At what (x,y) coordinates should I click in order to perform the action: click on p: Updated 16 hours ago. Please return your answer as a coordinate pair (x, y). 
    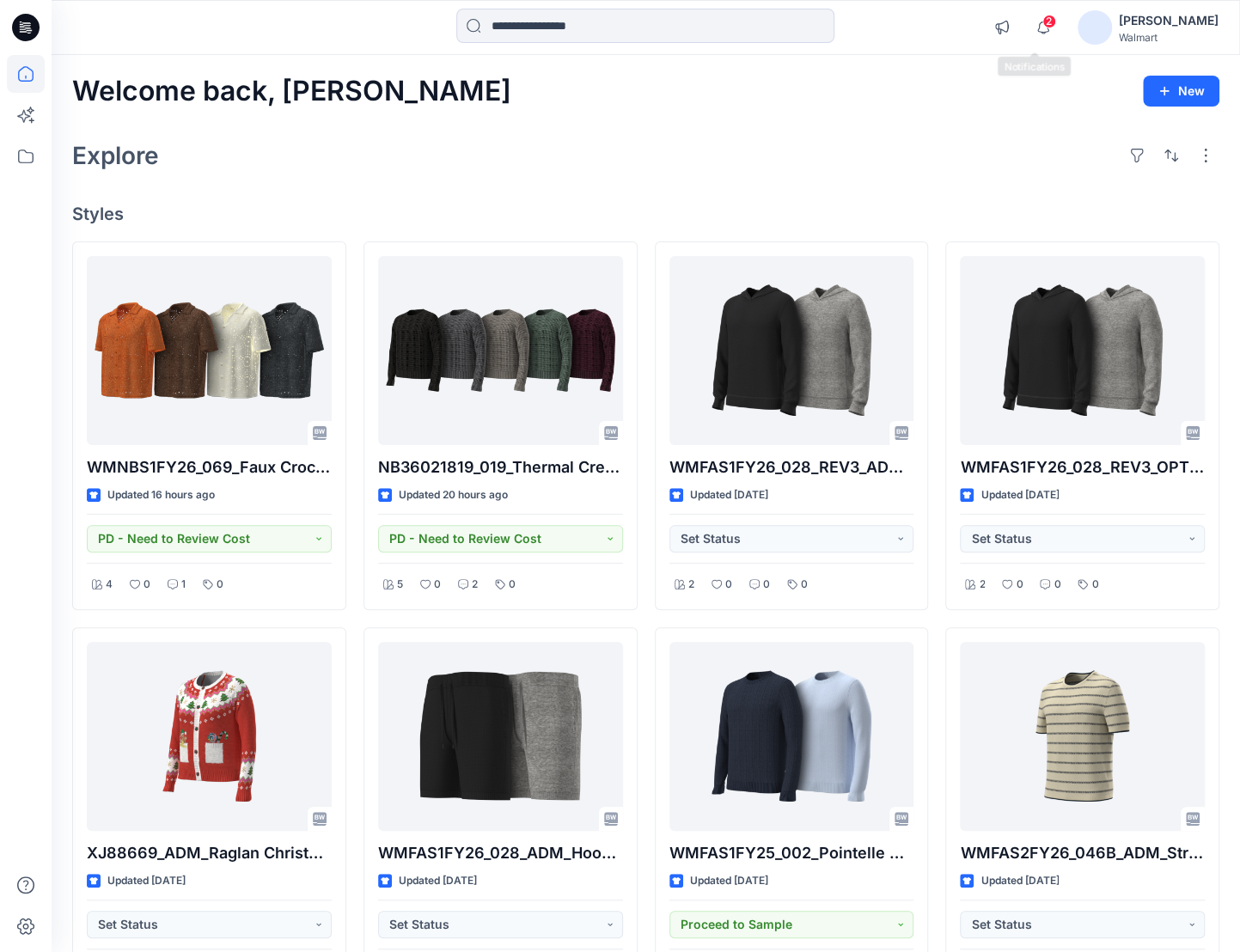
    Looking at the image, I should click on (161, 495).